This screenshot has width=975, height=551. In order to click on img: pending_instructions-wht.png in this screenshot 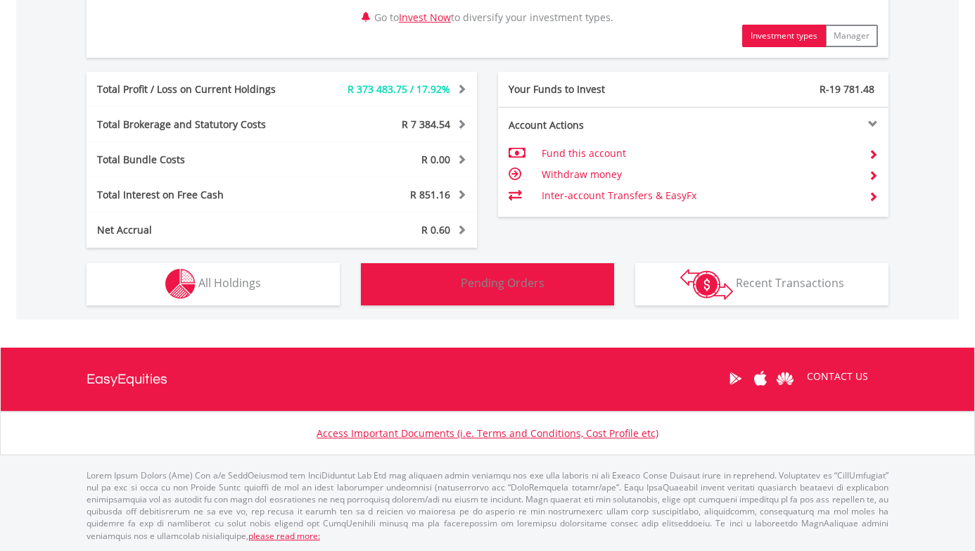, I will do `click(445, 283)`.